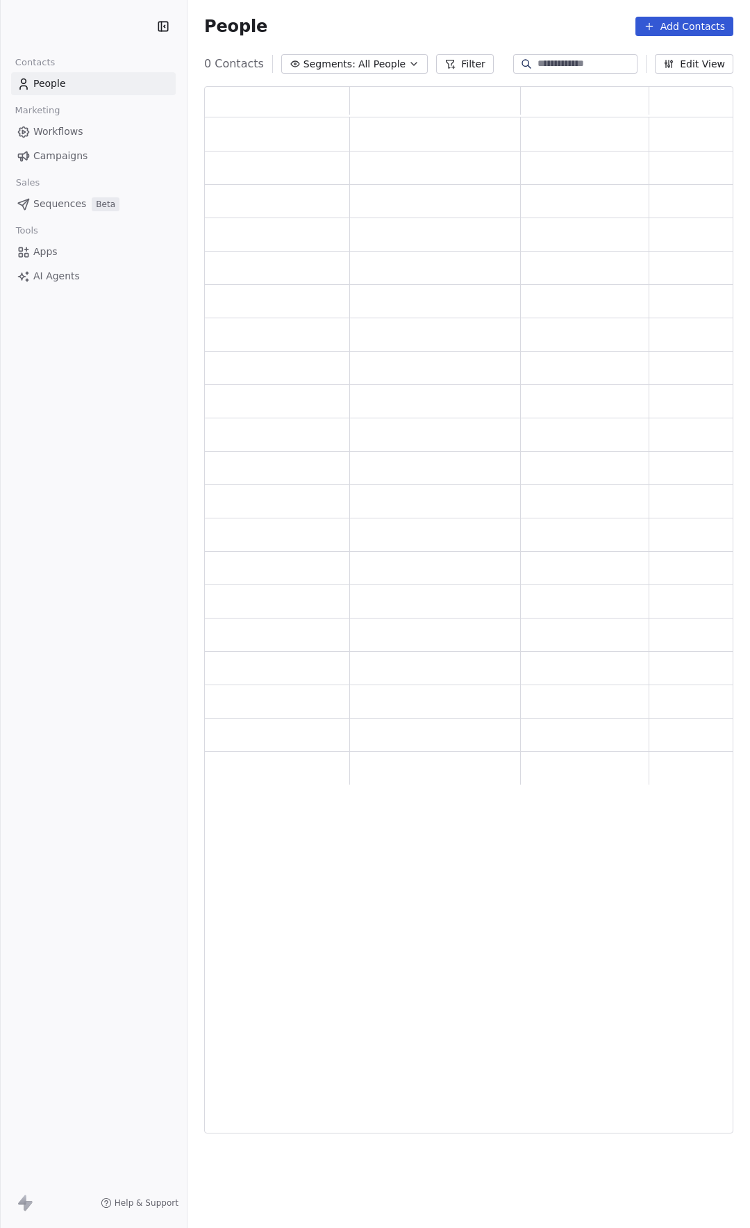 Image resolution: width=750 pixels, height=1228 pixels. What do you see at coordinates (106, 204) in the screenshot?
I see `span: Beta` at bounding box center [106, 204].